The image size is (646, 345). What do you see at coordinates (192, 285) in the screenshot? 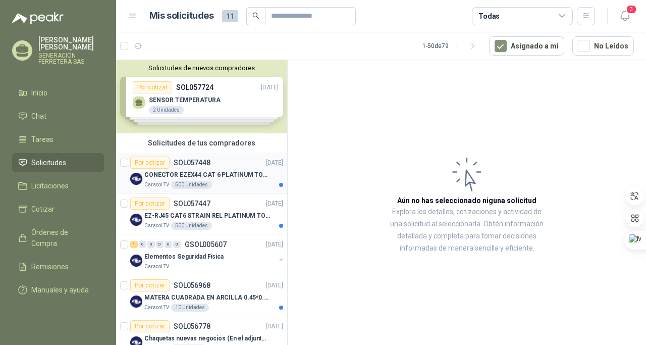
I see `p: SOL056968` at bounding box center [192, 285].